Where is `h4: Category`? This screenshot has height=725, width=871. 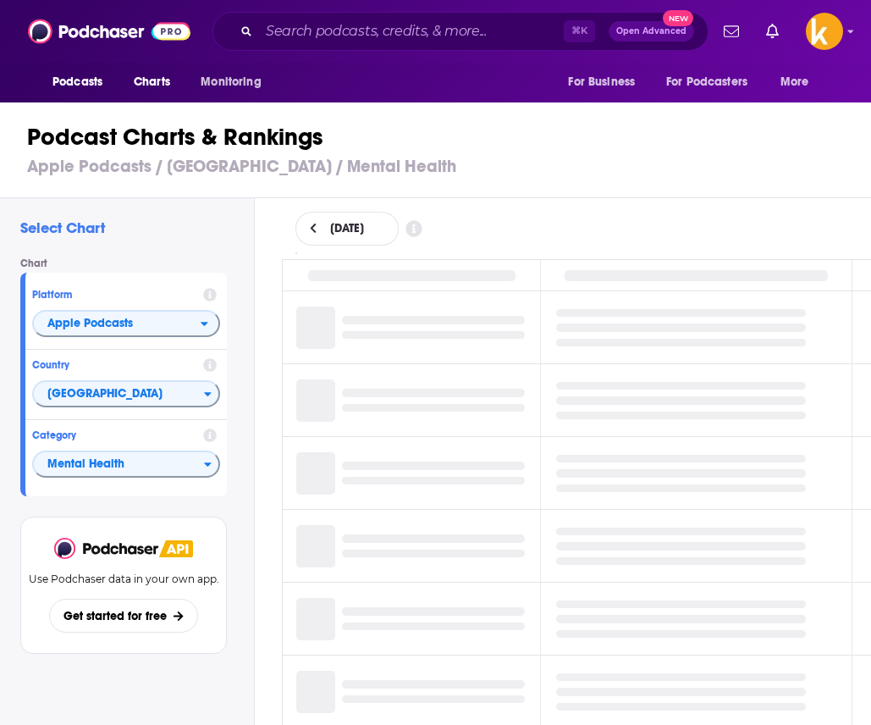
h4: Category is located at coordinates (114, 435).